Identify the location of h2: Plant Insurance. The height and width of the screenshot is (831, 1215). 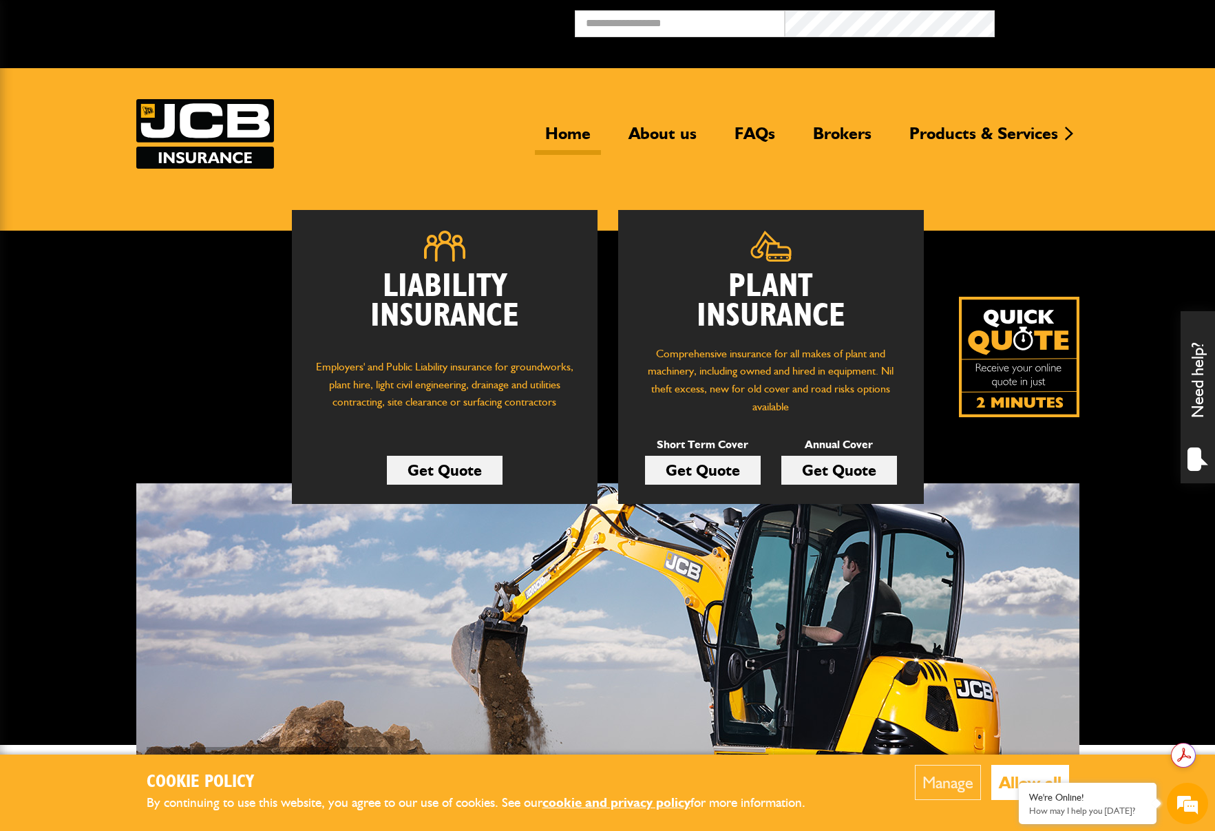
(771, 302).